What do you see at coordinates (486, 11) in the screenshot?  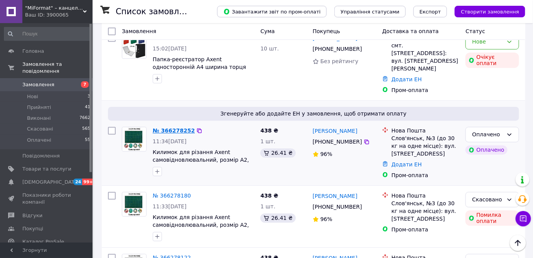 I see `a: Створити замовлення` at bounding box center [486, 11].